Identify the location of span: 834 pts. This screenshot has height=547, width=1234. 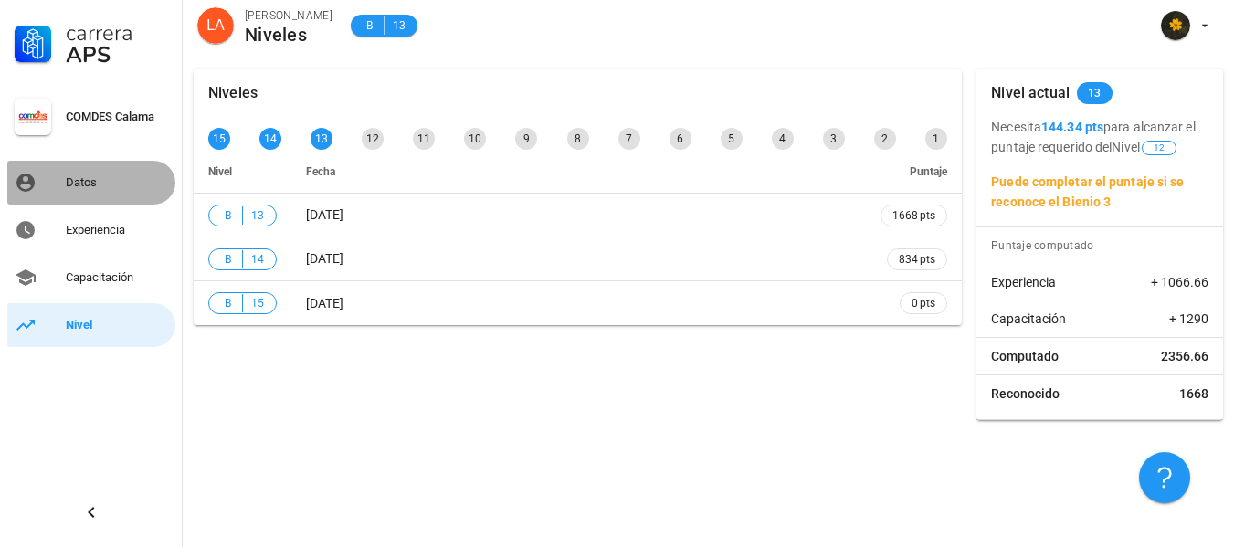
(917, 259).